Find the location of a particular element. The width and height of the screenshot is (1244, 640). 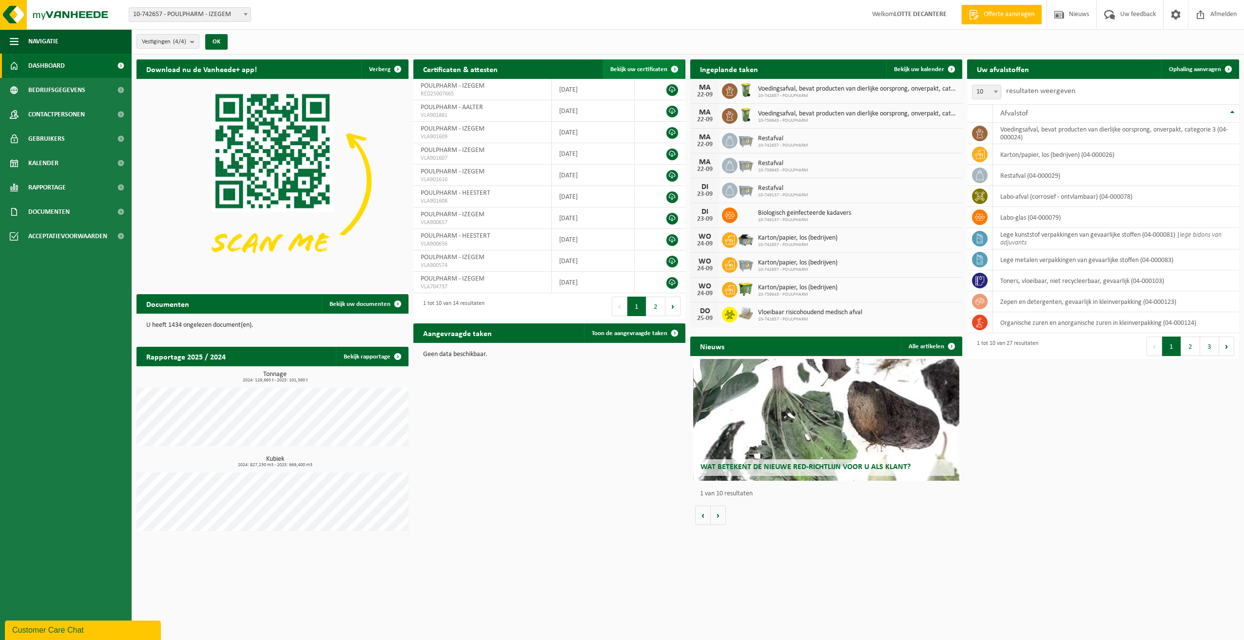

span: VLA900657 is located at coordinates (482, 223).